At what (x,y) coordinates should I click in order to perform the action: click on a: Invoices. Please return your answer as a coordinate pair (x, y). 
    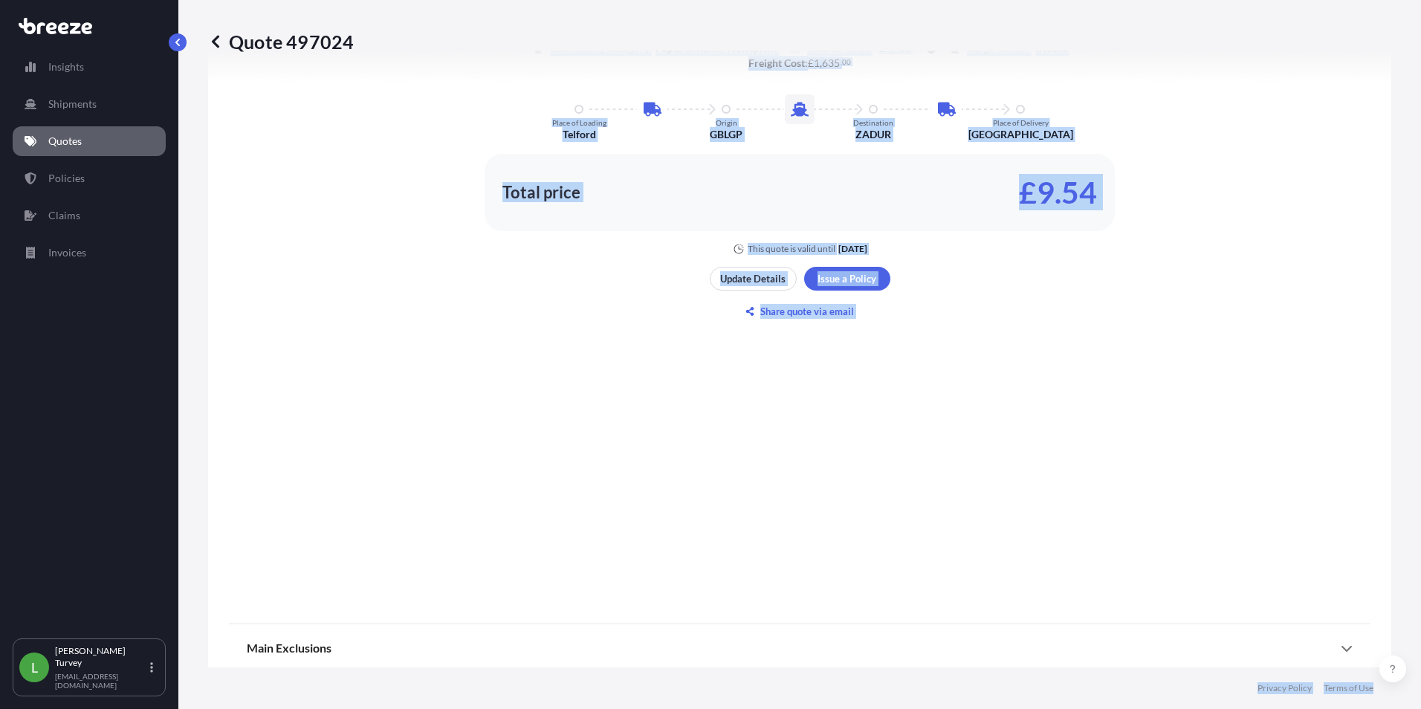
    Looking at the image, I should click on (89, 253).